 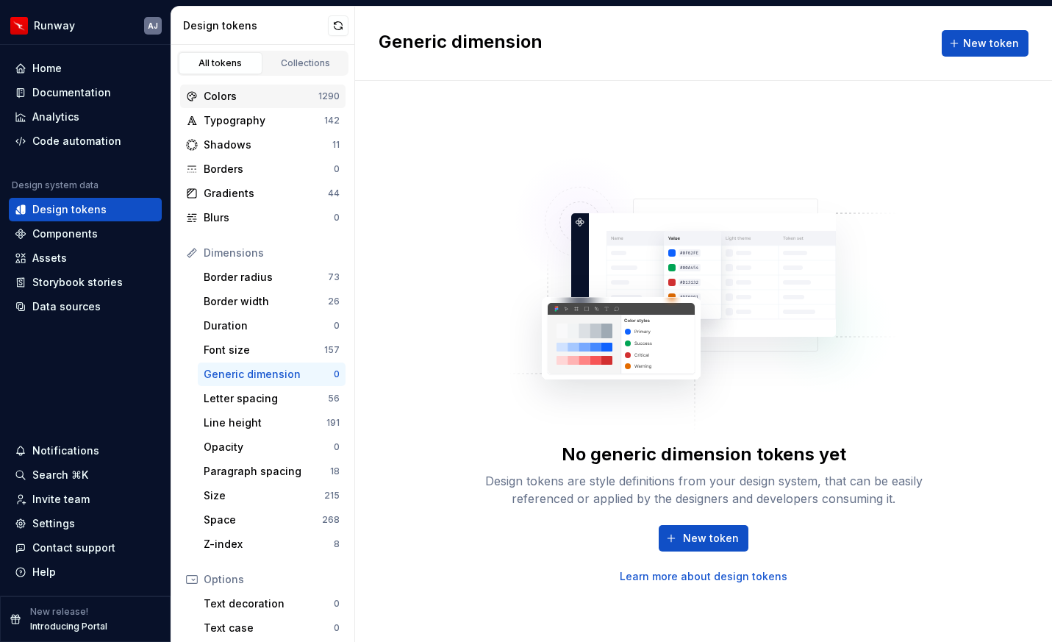 I want to click on div: Letter spacing, so click(x=265, y=398).